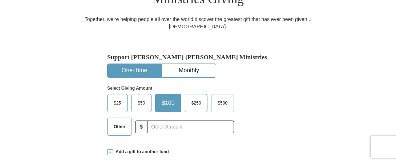 This screenshot has width=396, height=163. Describe the element at coordinates (168, 103) in the screenshot. I see `span: $100` at that location.